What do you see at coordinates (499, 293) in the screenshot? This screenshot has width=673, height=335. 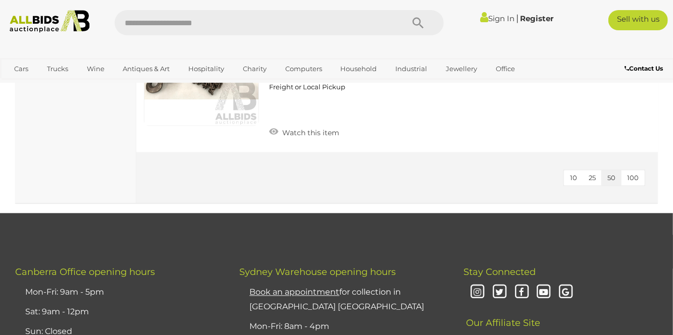 I see `i: Twitter` at bounding box center [499, 293].